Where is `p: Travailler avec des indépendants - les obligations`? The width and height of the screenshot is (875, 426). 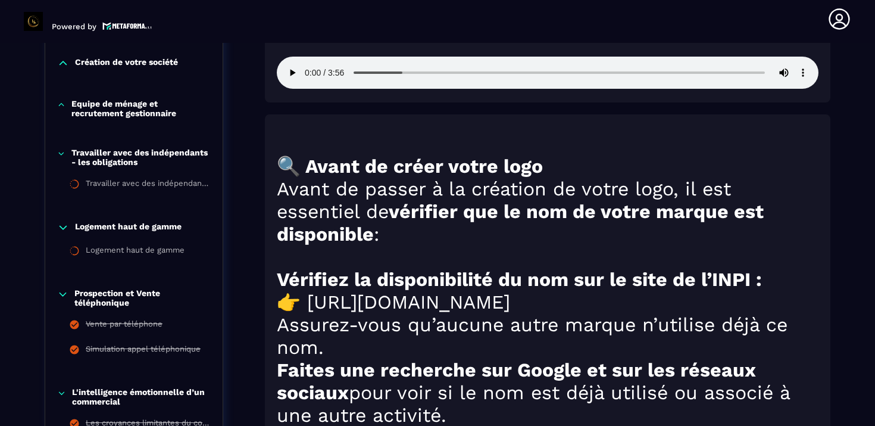 p: Travailler avec des indépendants - les obligations is located at coordinates (141, 157).